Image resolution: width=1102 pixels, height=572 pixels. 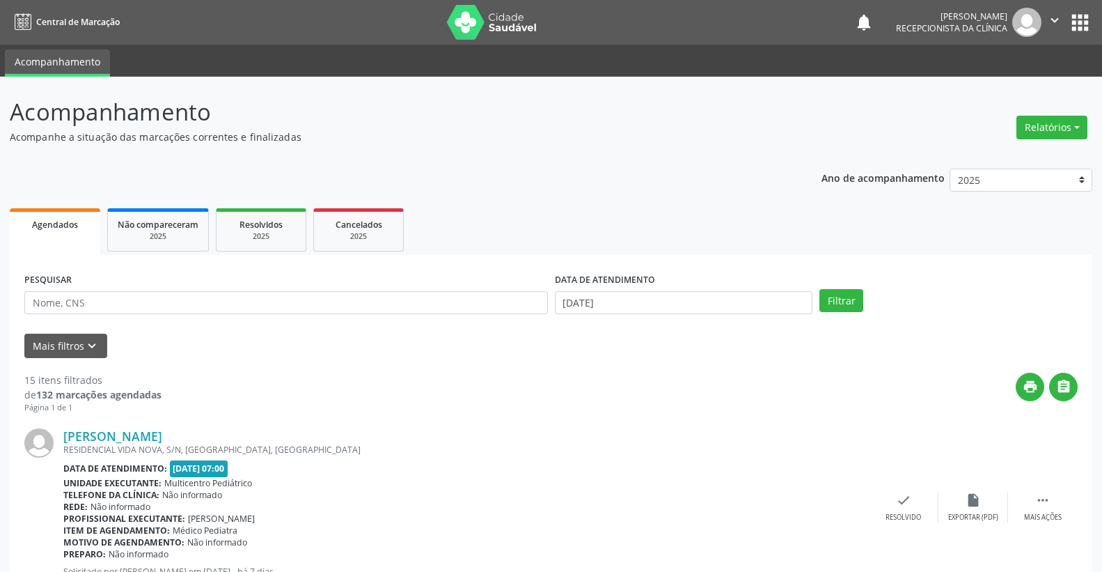 I want to click on b: Unidade executante:, so click(x=112, y=482).